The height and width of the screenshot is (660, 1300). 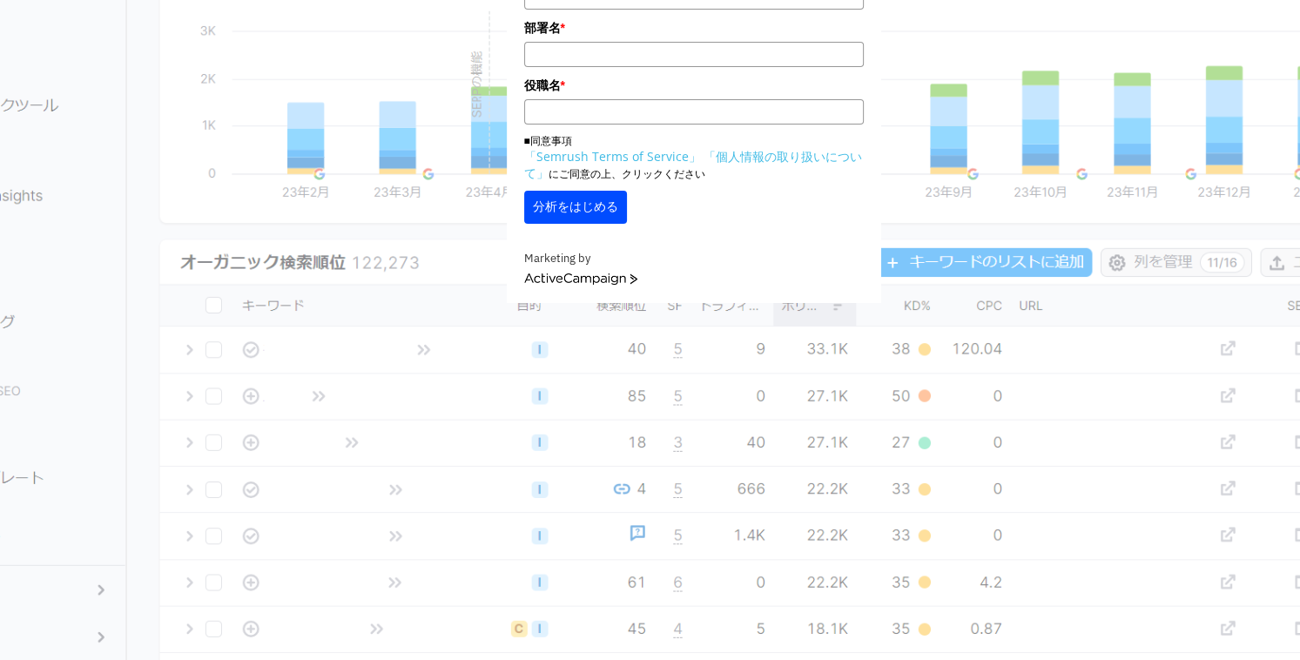 What do you see at coordinates (694, 85) in the screenshot?
I see `label: 役職名` at bounding box center [694, 85].